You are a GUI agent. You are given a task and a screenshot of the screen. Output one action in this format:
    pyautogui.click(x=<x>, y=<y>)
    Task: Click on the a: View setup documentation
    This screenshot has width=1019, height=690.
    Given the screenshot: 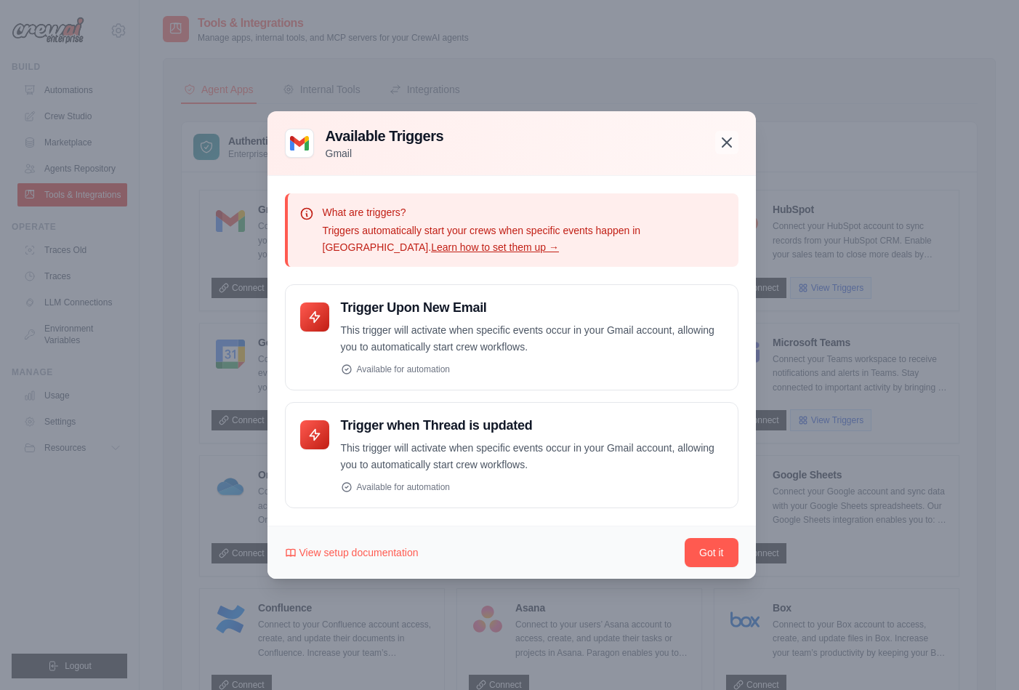 What is the action you would take?
    pyautogui.click(x=352, y=552)
    